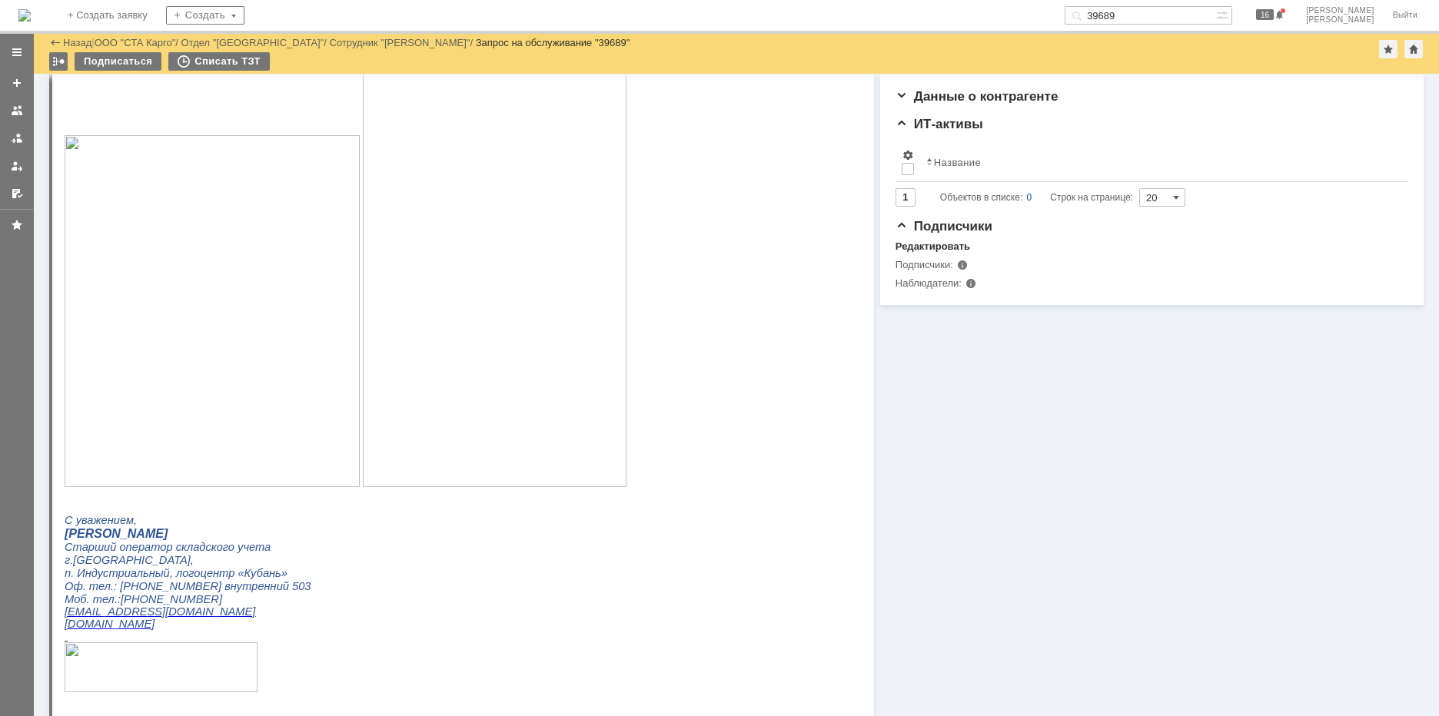 This screenshot has height=716, width=1439. I want to click on div: 0, so click(1029, 198).